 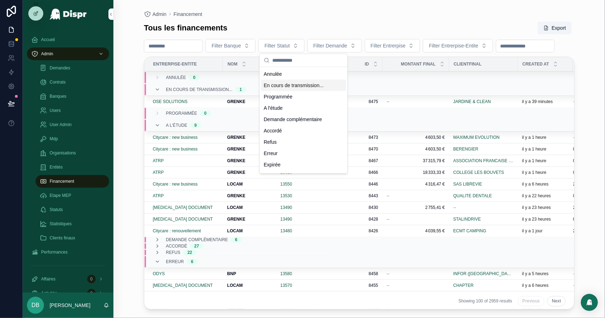 I want to click on a: User Admin, so click(x=72, y=125).